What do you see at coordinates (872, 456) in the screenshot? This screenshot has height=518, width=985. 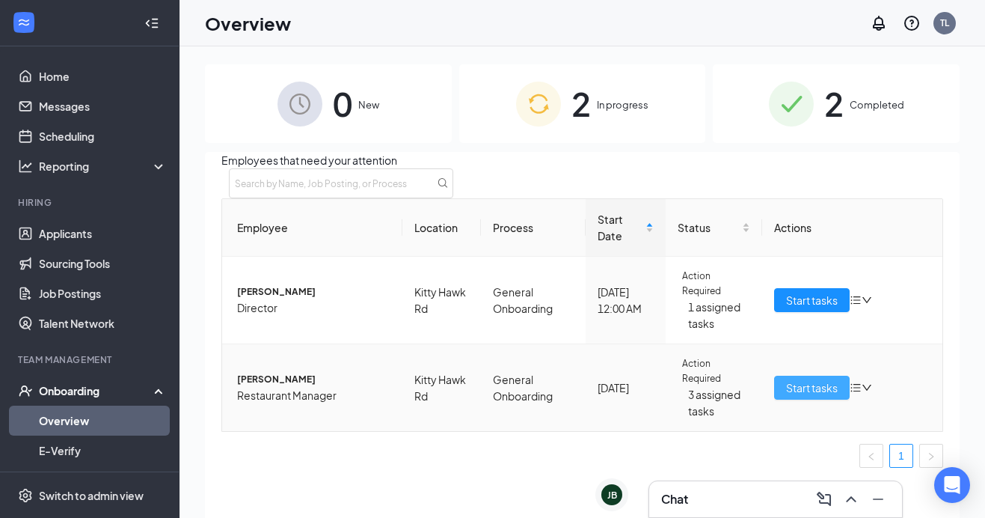 I see `li: Previous Page` at bounding box center [872, 456].